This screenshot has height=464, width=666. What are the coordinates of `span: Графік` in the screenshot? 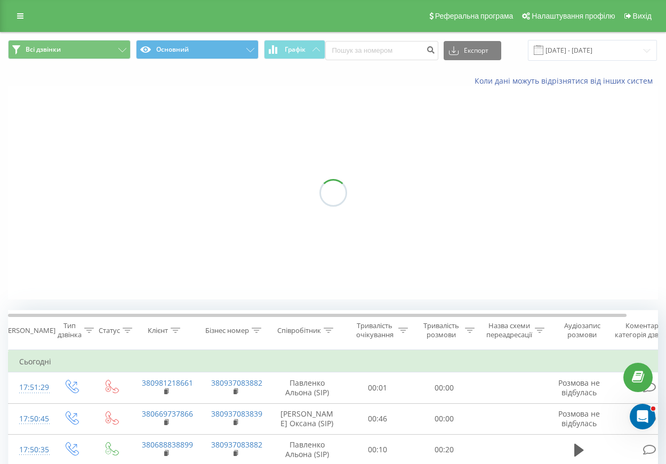 It's located at (295, 50).